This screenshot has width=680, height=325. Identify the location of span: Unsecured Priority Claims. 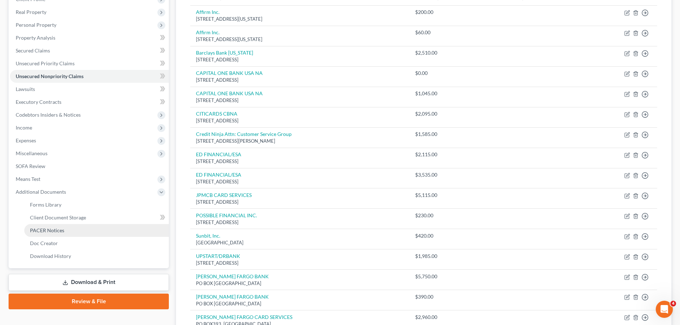
(45, 63).